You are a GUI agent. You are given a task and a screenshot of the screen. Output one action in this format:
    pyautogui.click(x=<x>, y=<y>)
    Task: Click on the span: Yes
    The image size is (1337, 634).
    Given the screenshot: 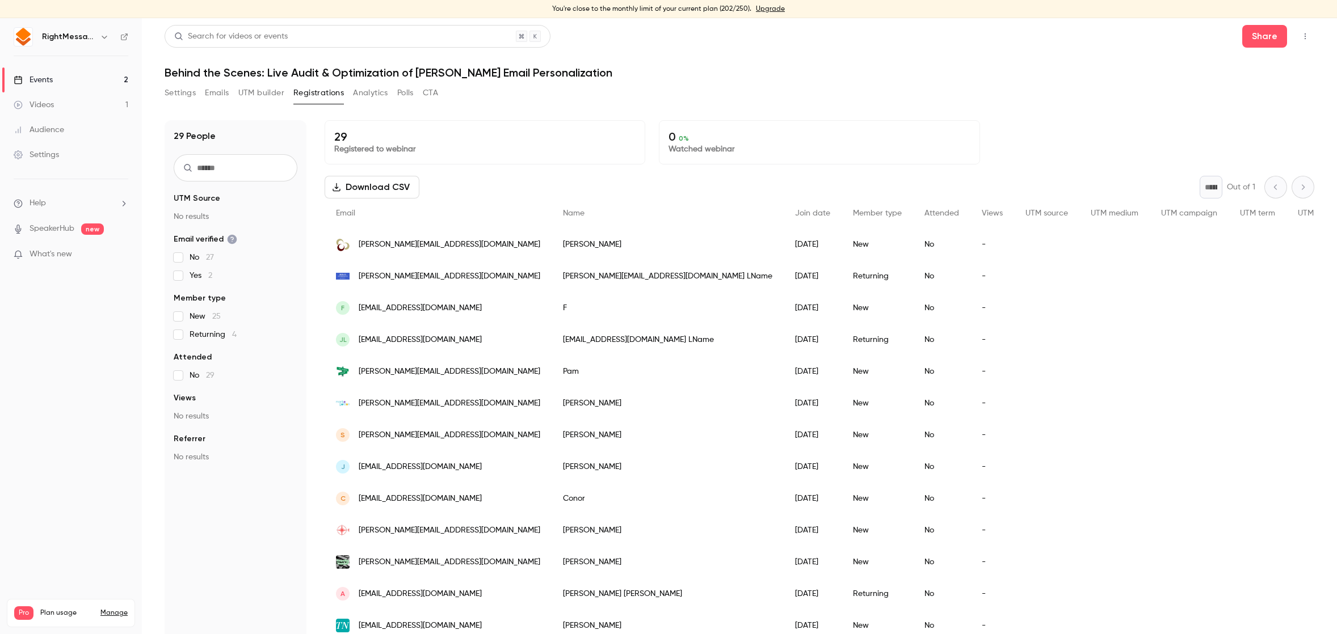 What is the action you would take?
    pyautogui.click(x=201, y=276)
    